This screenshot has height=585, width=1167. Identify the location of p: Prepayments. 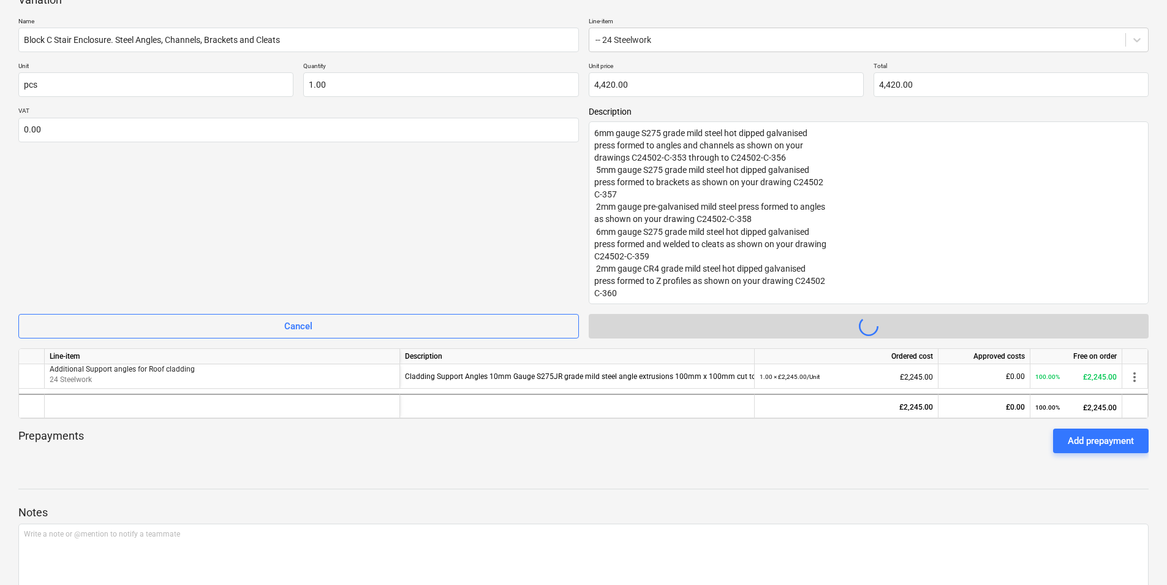
(51, 441).